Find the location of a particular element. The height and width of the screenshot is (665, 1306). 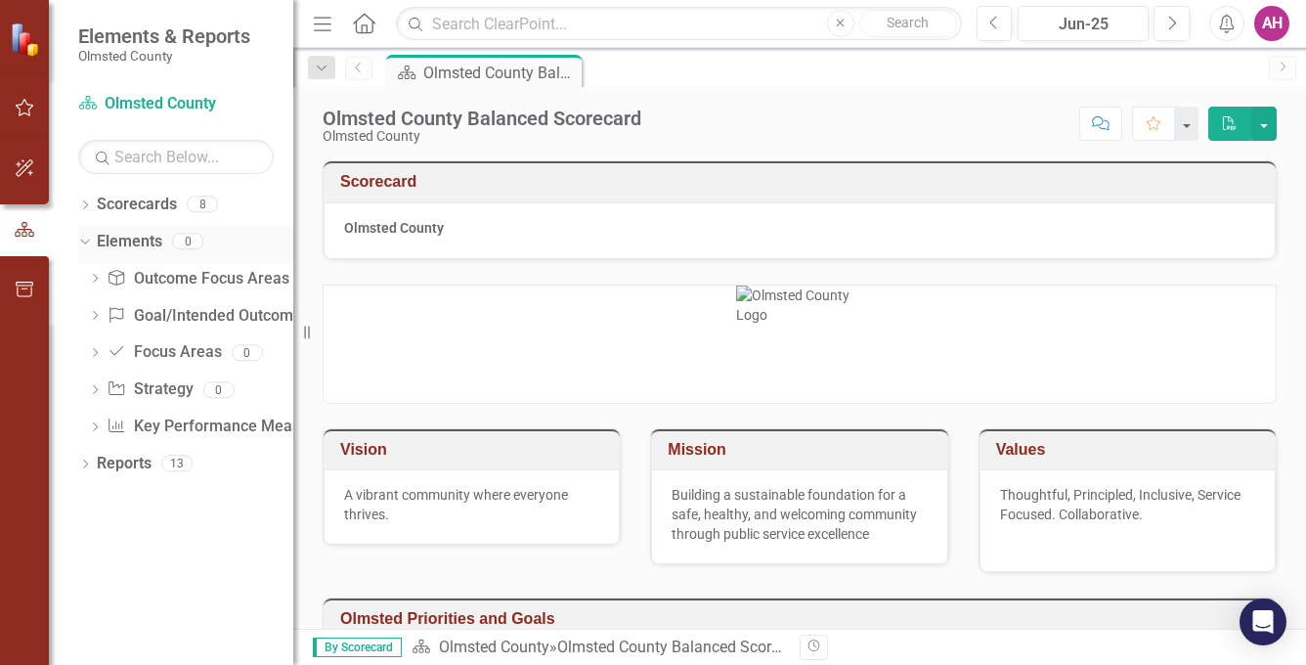

span: Elements & Reports is located at coordinates (164, 36).